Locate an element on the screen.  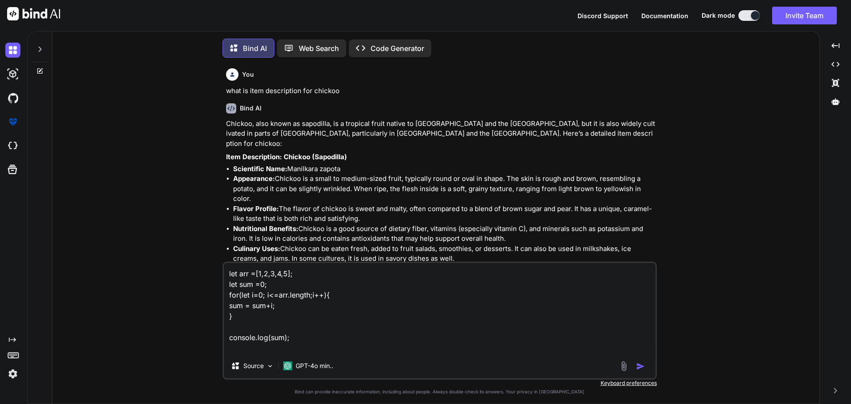
p: Code Generator is located at coordinates (397, 48).